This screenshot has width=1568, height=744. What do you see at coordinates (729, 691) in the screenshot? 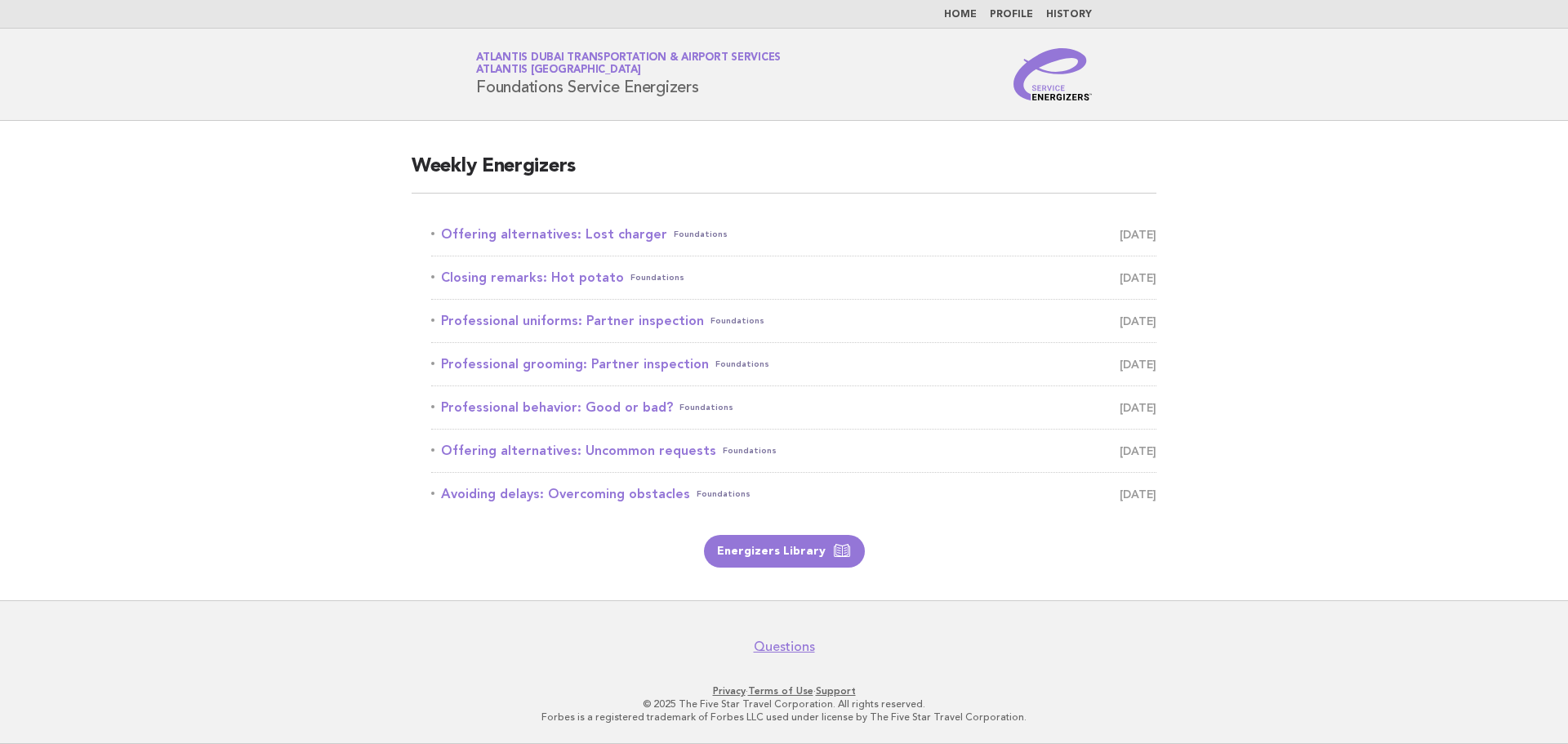
I see `a: Privacy` at bounding box center [729, 691].